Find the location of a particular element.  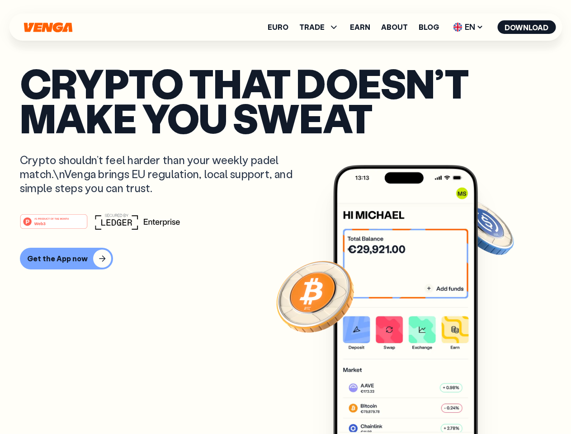

button: Download is located at coordinates (527, 27).